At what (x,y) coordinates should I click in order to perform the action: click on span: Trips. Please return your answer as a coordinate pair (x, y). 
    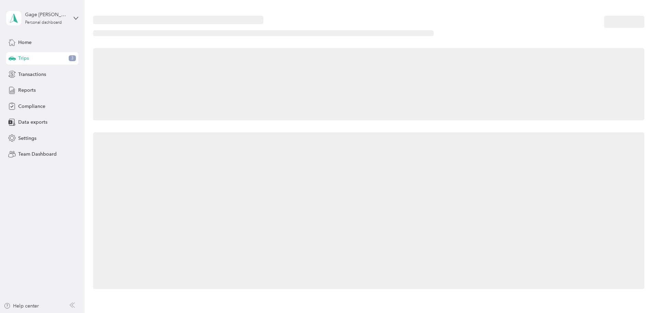
    Looking at the image, I should click on (23, 58).